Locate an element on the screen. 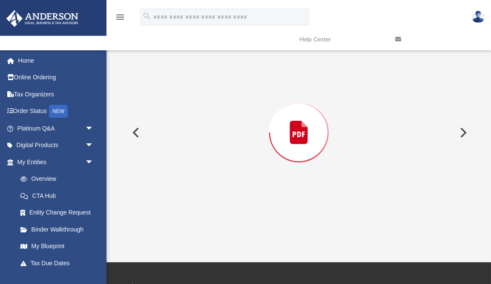 This screenshot has width=491, height=284. a: Binder Walkthrough is located at coordinates (59, 229).